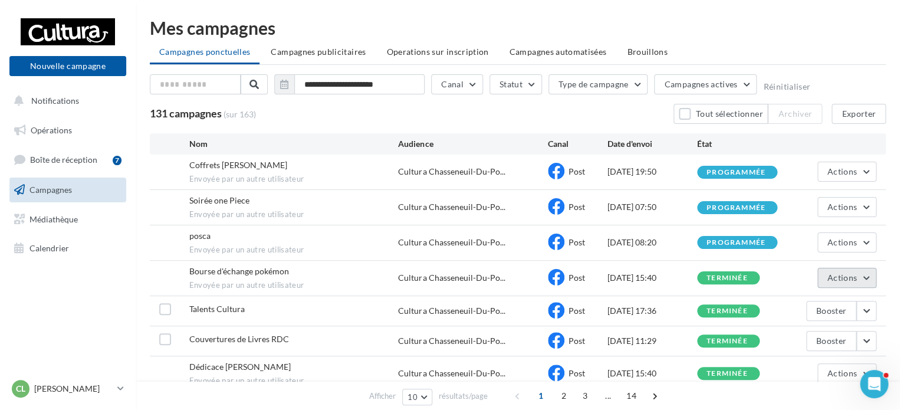  I want to click on span: Coffrets Harry Potter, so click(238, 165).